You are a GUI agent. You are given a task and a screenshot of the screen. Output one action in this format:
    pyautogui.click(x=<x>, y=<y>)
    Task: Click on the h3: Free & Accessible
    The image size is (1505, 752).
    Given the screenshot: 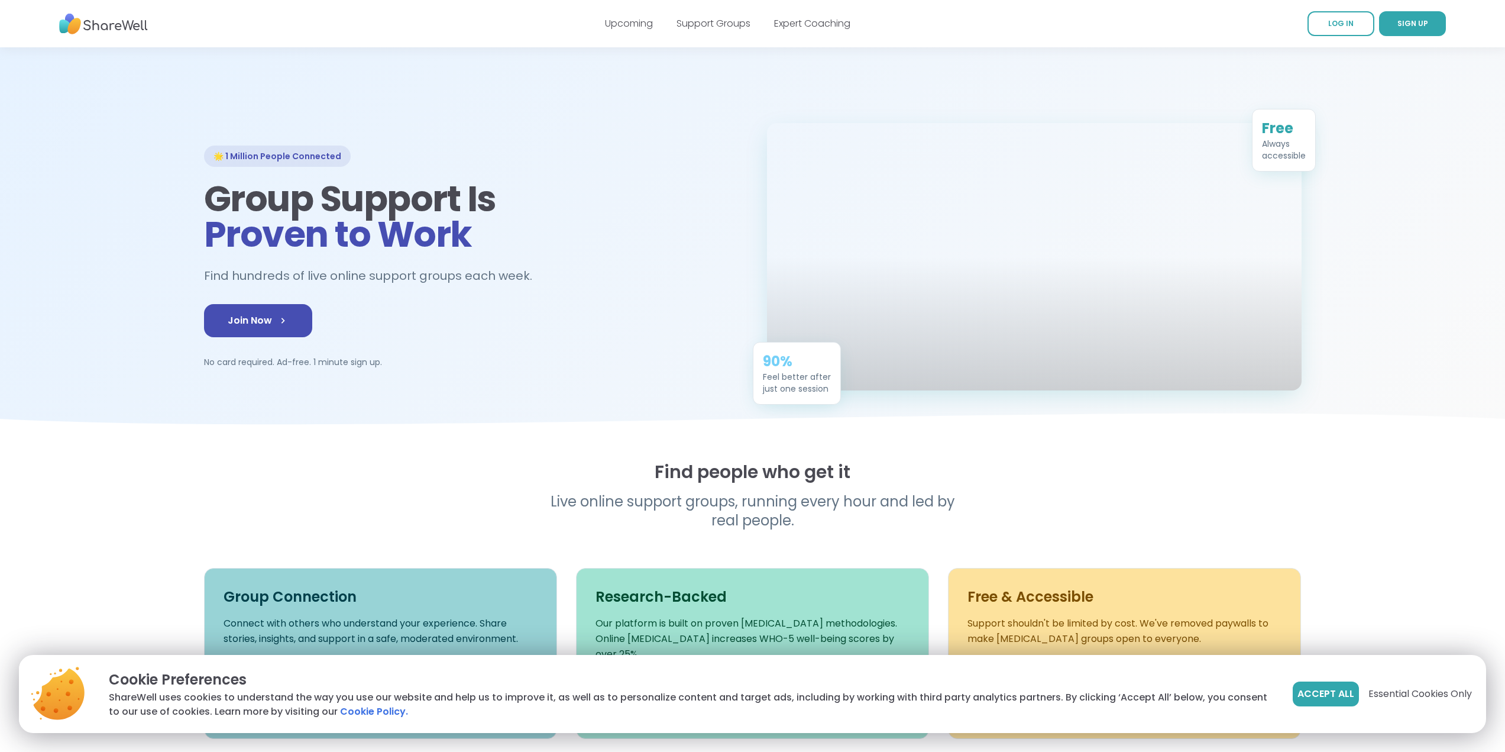 What is the action you would take?
    pyautogui.click(x=1124, y=597)
    